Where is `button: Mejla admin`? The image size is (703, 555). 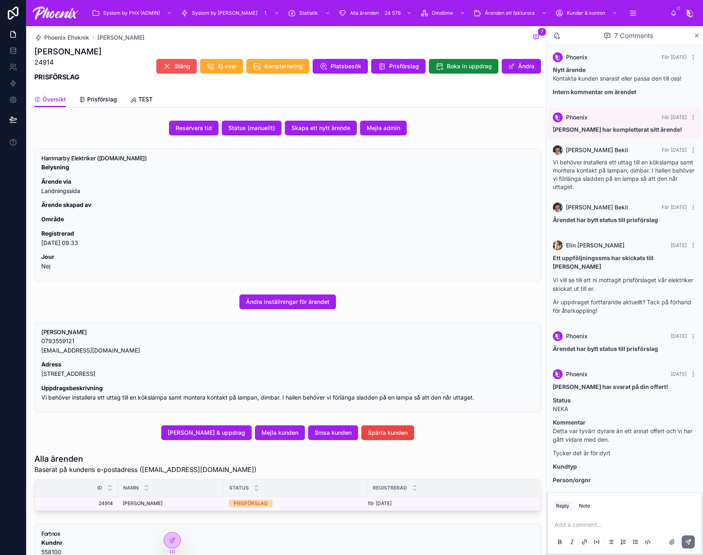
button: Mejla admin is located at coordinates (383, 128).